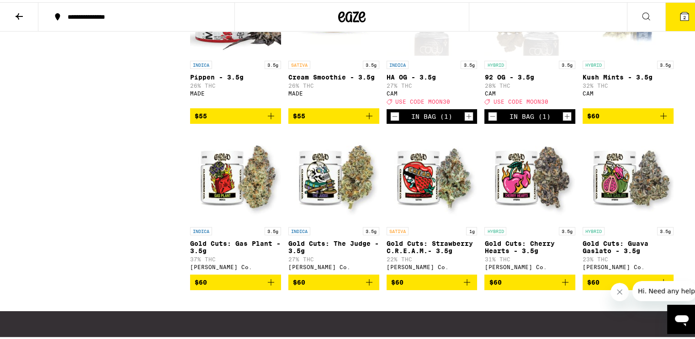 Image resolution: width=695 pixels, height=339 pixels. Describe the element at coordinates (334, 201) in the screenshot. I see `a: Open page for Gold Cuts: The Judge - 3.5g from Claybourne Co.` at that location.